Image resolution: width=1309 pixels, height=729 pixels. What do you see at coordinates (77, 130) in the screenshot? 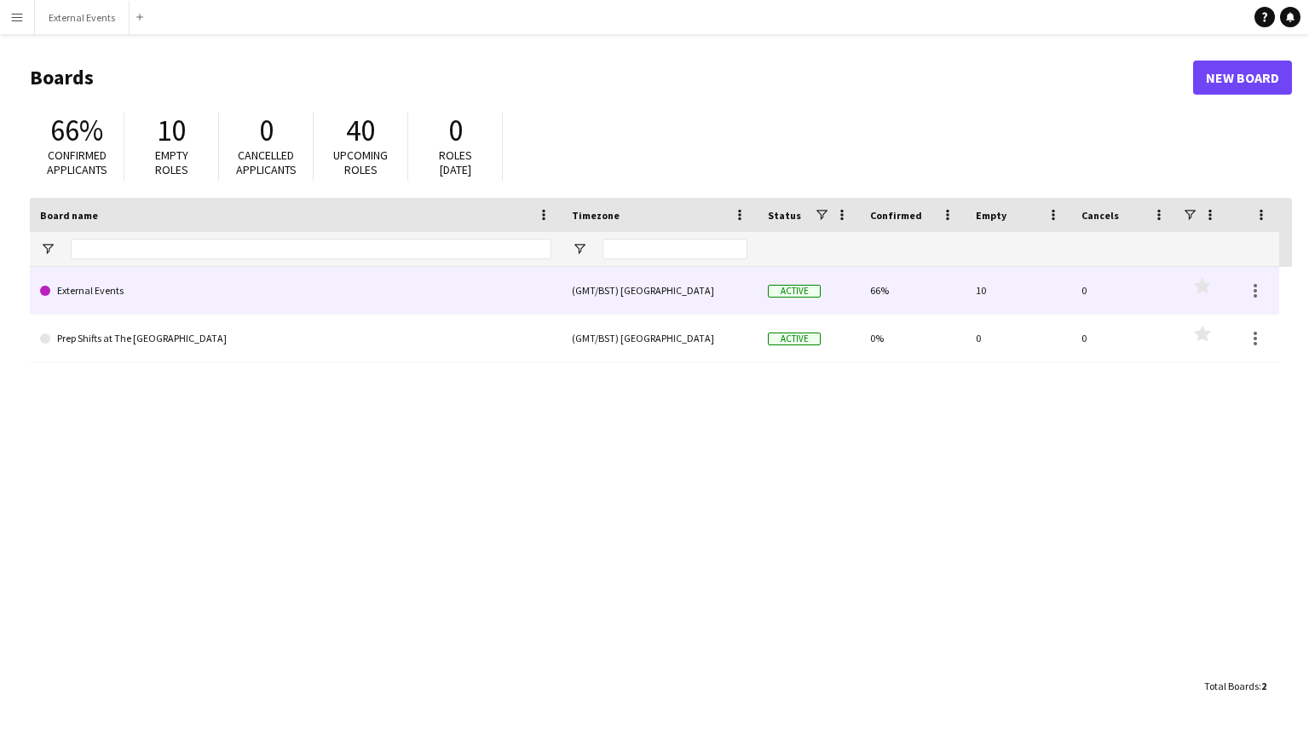
I see `span: 66%` at bounding box center [77, 130].